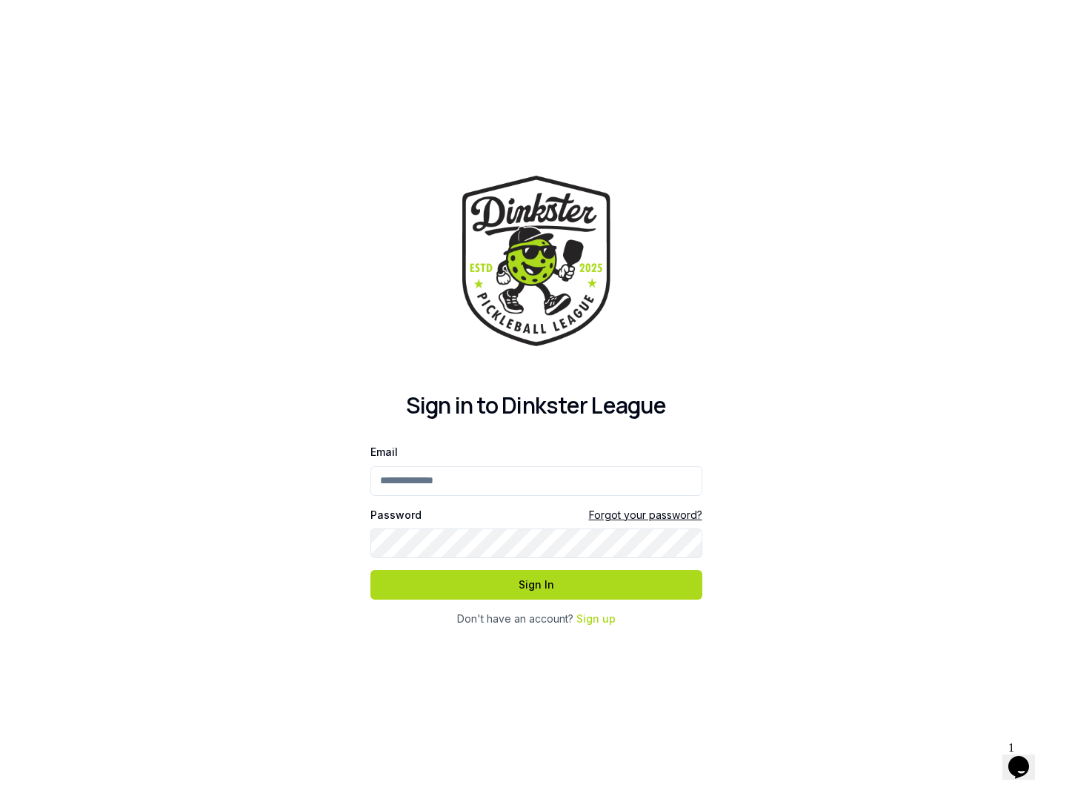 The image size is (1072, 802). What do you see at coordinates (537, 405) in the screenshot?
I see `h2: Sign in to Dinkster League` at bounding box center [537, 405].